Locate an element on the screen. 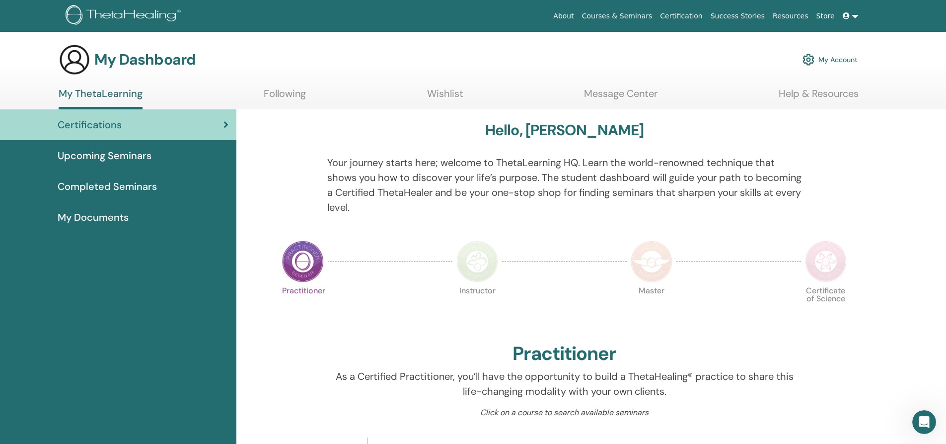 The width and height of the screenshot is (946, 444). a: About is located at coordinates (563, 16).